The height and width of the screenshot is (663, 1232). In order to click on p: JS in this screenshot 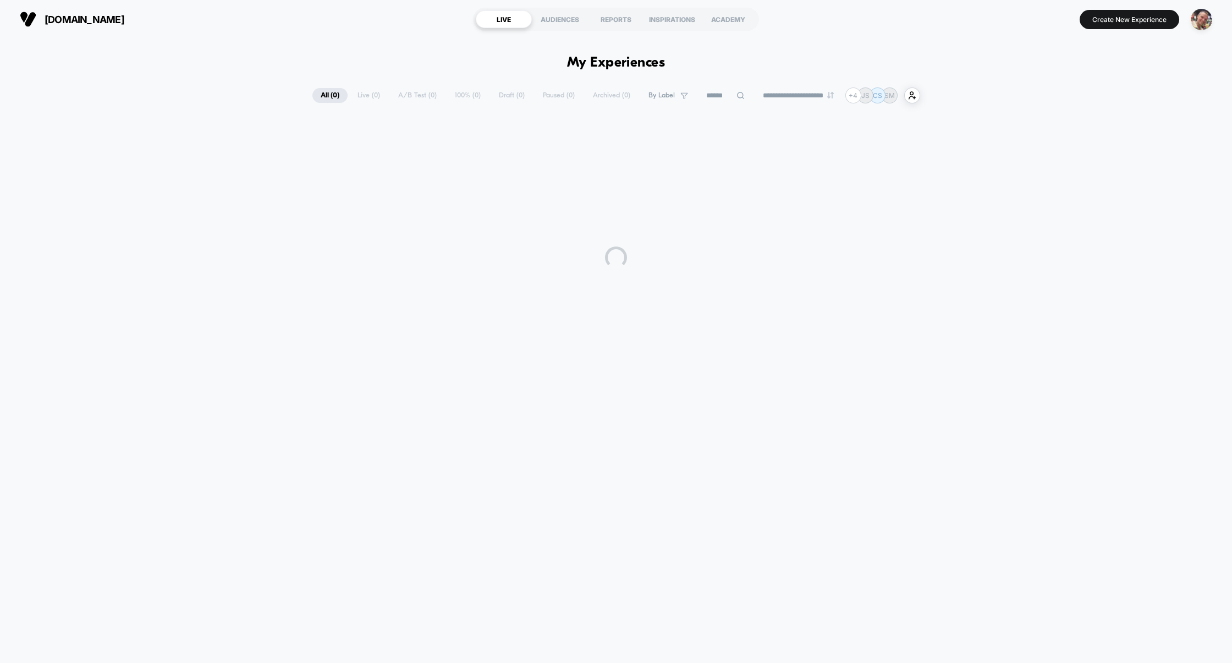, I will do `click(865, 95)`.